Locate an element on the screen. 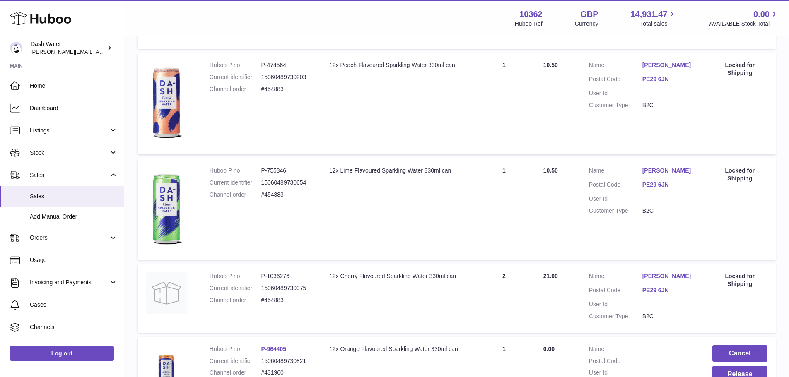 Image resolution: width=789 pixels, height=377 pixels. a: Log out is located at coordinates (62, 354).